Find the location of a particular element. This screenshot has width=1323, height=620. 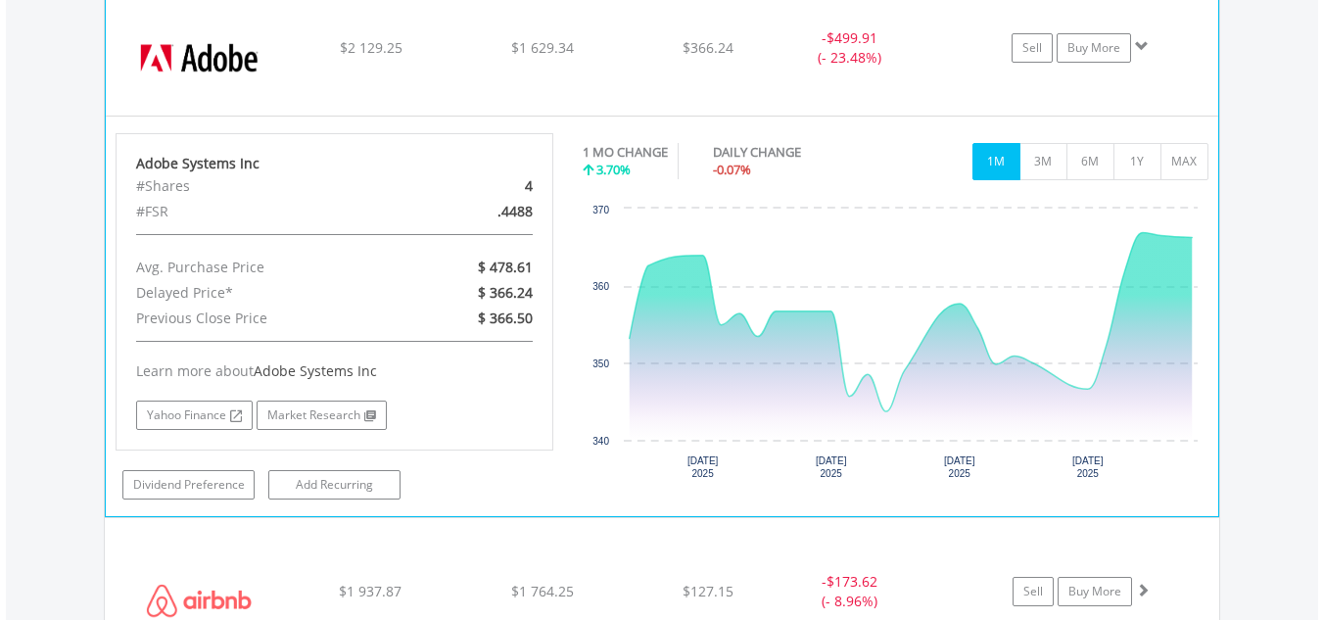

div: 1 MO CHANGE is located at coordinates (625, 152).